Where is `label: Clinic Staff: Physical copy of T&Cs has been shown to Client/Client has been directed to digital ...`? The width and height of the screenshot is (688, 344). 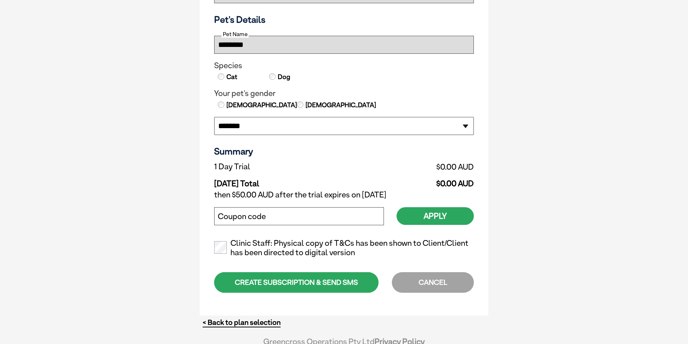 label: Clinic Staff: Physical copy of T&Cs has been shown to Client/Client has been directed to digital ... is located at coordinates (344, 248).